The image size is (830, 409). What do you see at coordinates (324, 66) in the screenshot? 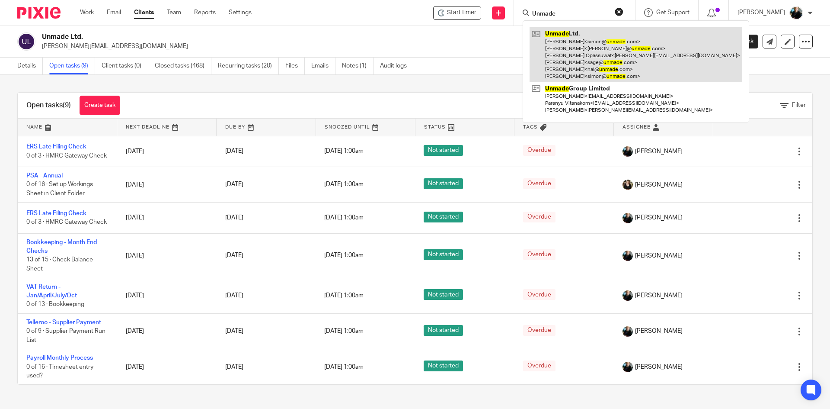
I see `a: Emails` at bounding box center [324, 66].